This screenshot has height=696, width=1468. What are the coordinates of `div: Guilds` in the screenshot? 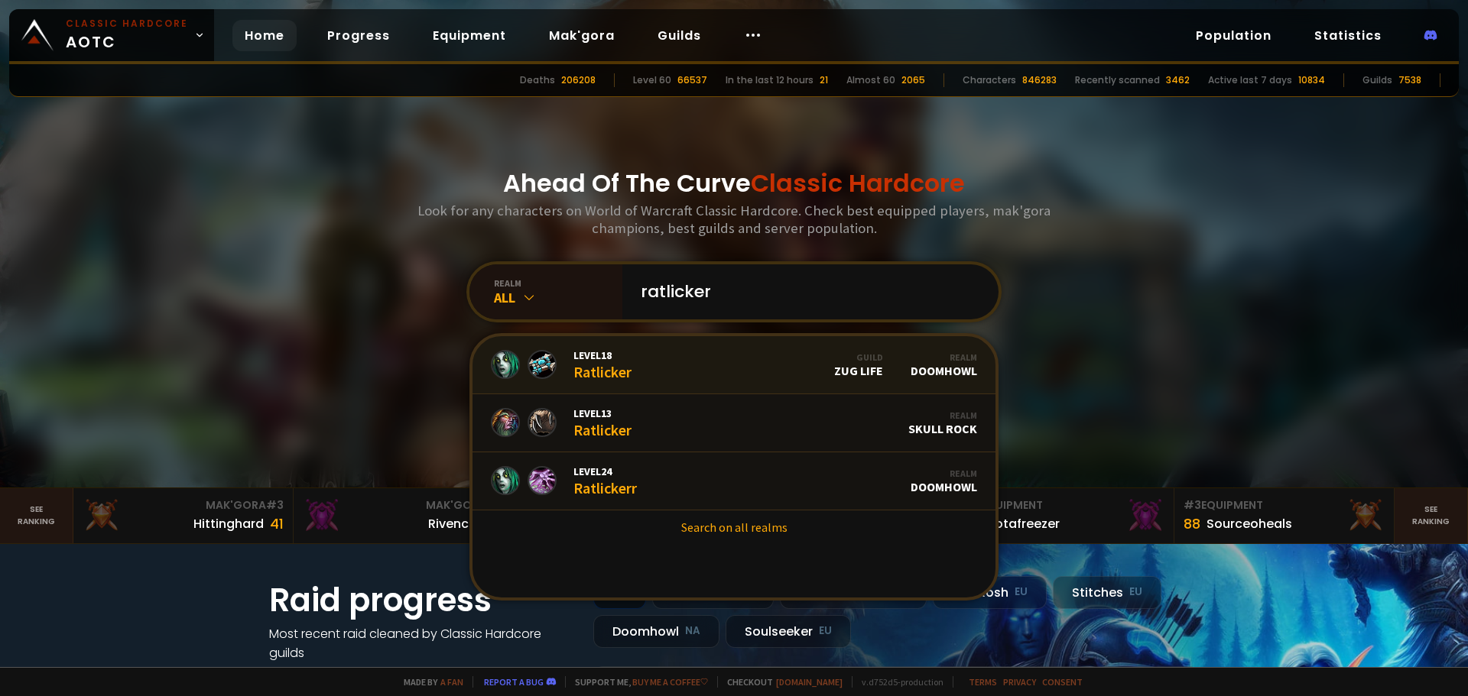 It's located at (1377, 80).